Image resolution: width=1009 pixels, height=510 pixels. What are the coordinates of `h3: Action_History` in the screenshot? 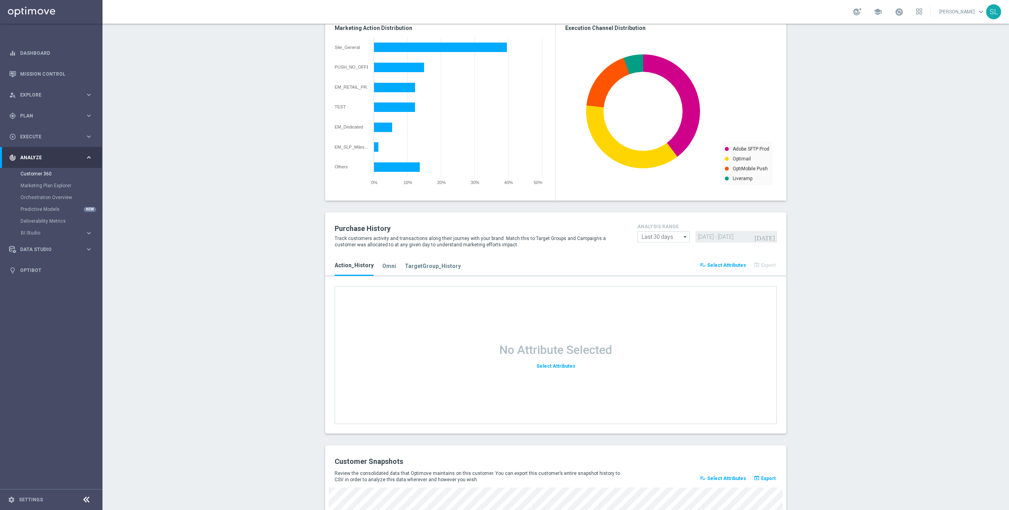 It's located at (354, 265).